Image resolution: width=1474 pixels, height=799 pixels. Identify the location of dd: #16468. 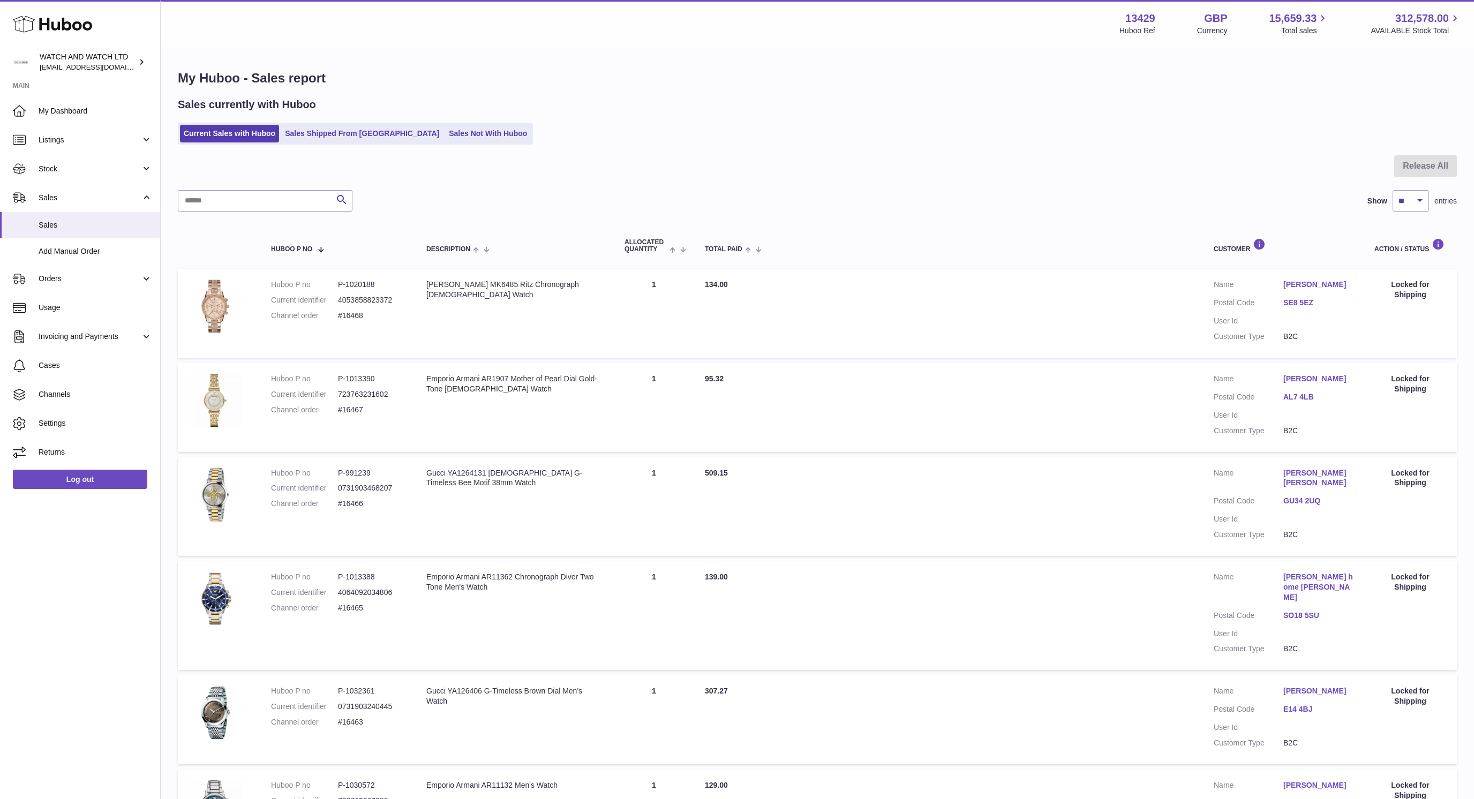
(371, 315).